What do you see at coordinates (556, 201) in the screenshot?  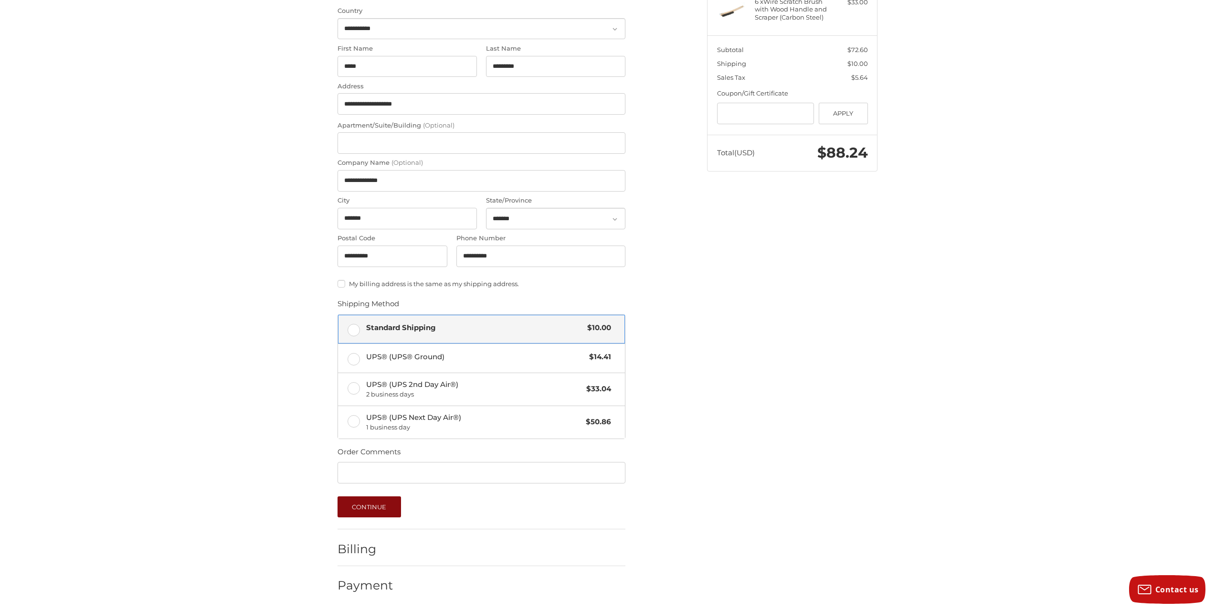 I see `label: State/Province` at bounding box center [556, 201].